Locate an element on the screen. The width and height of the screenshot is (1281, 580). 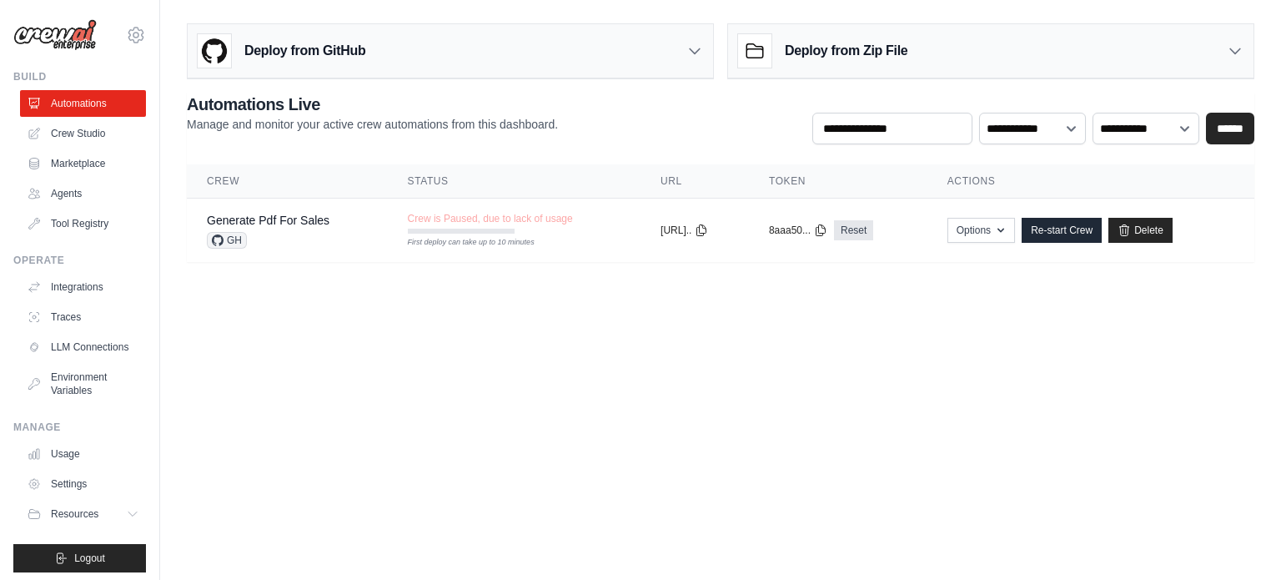
a: Usage is located at coordinates (83, 454).